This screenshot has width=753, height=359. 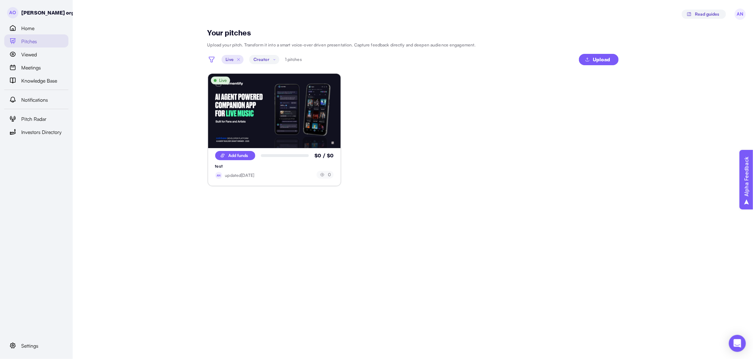 What do you see at coordinates (34, 119) in the screenshot?
I see `span: Pitch Radar` at bounding box center [34, 119].